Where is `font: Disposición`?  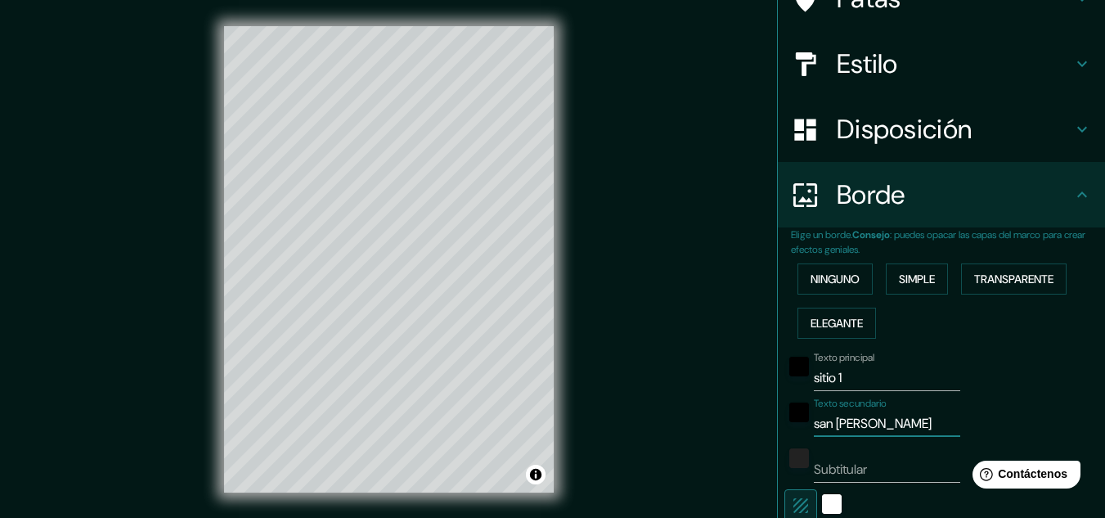 font: Disposición is located at coordinates (904, 129).